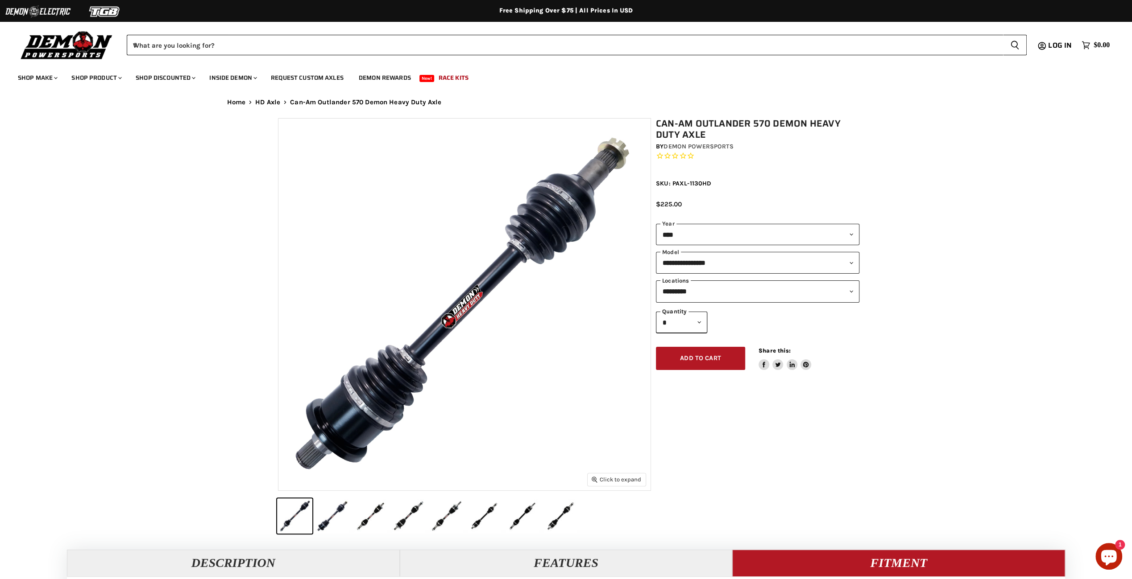 The image size is (1132, 579). Describe the element at coordinates (427, 79) in the screenshot. I see `span: New!` at that location.